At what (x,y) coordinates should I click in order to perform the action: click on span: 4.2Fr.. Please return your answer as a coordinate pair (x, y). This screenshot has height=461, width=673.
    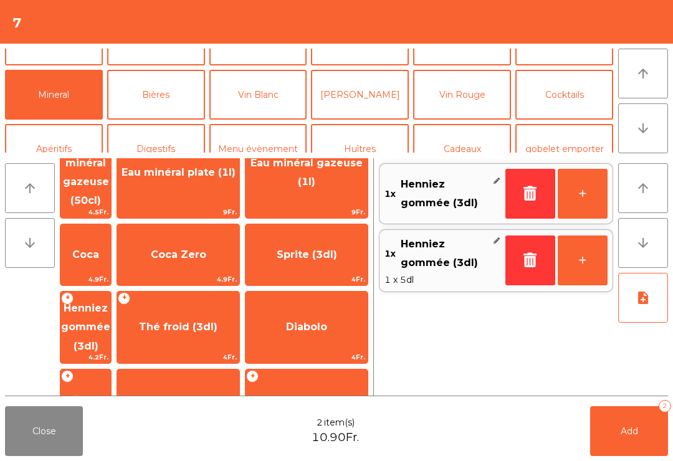
    Looking at the image, I should click on (85, 357).